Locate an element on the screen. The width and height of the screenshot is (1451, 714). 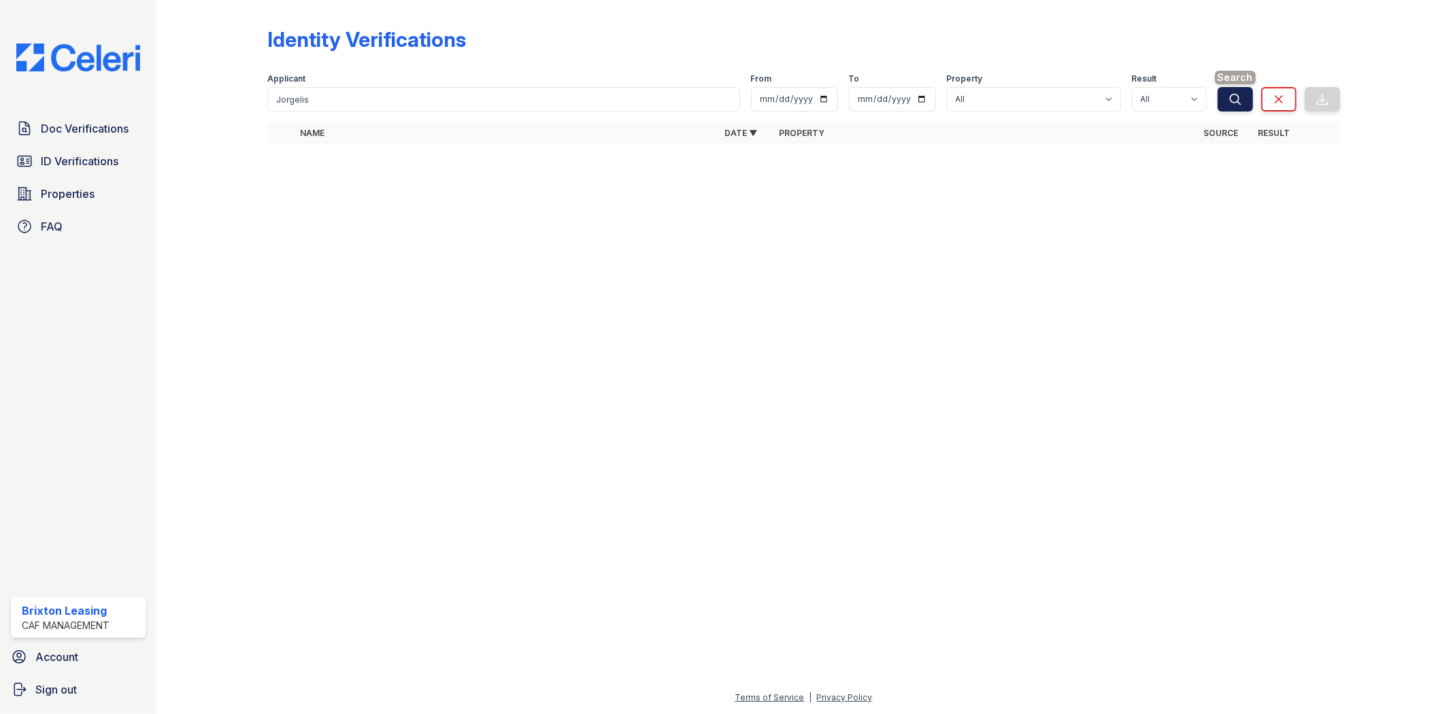
a: Sign out is located at coordinates (78, 690).